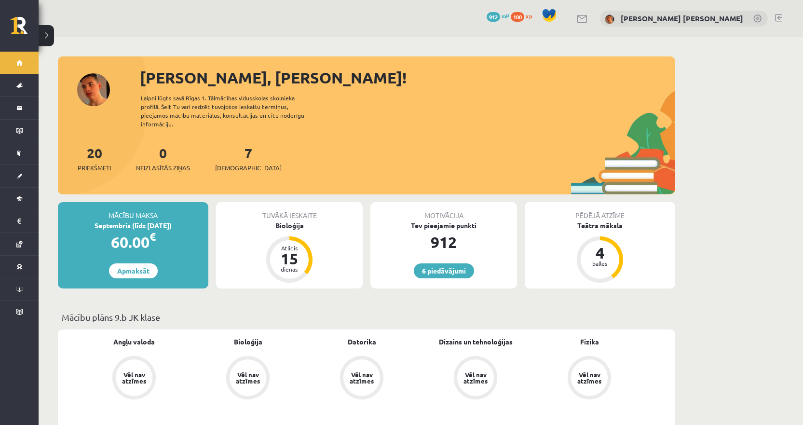 This screenshot has width=803, height=425. Describe the element at coordinates (524, 16) in the screenshot. I see `a: 100 xp` at that location.